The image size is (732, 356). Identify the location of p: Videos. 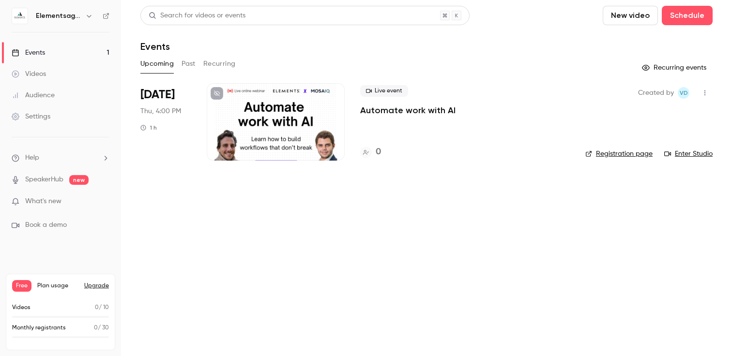
(21, 308).